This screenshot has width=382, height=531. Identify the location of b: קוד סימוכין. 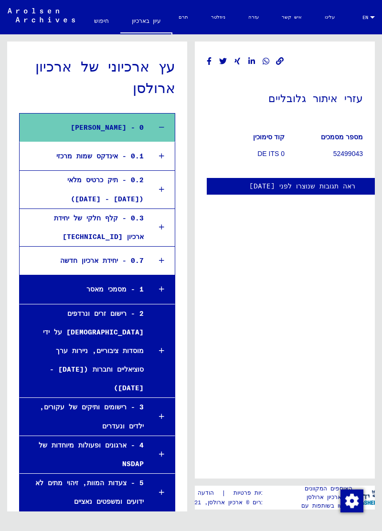
(269, 137).